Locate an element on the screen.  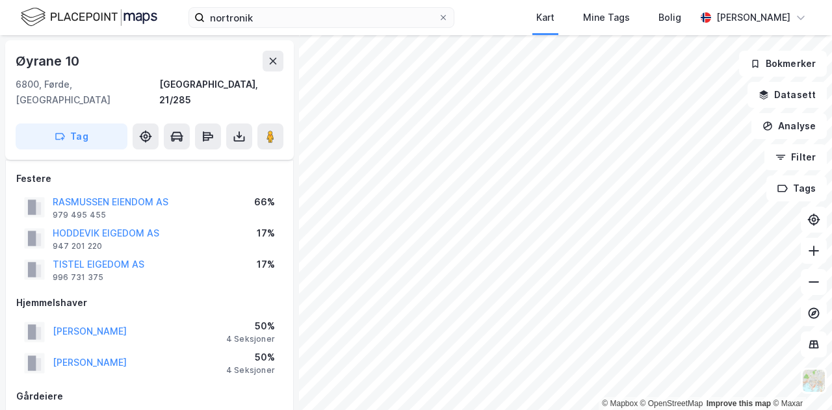
div: Bolig is located at coordinates (669, 18).